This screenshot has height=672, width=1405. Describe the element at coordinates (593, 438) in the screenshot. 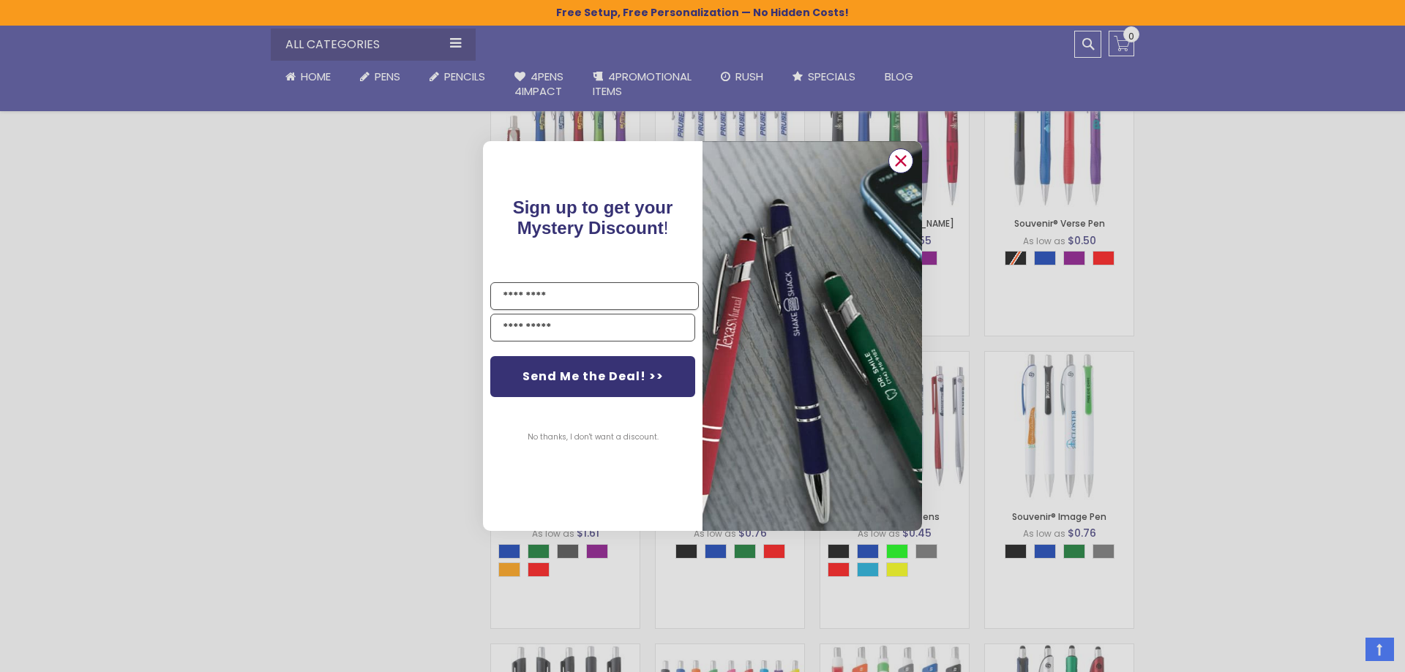

I see `button: No thanks, I don't want a discount.` at that location.